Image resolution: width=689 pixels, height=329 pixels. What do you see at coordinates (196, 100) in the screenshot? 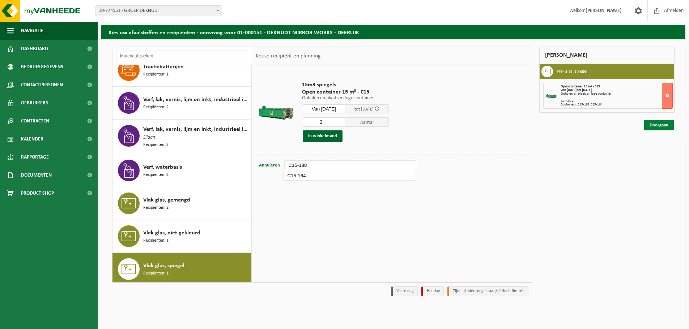
I see `span: Verf, lak, vernis, lijm en inkt, industrieel in 200lt-vat` at bounding box center [196, 100].